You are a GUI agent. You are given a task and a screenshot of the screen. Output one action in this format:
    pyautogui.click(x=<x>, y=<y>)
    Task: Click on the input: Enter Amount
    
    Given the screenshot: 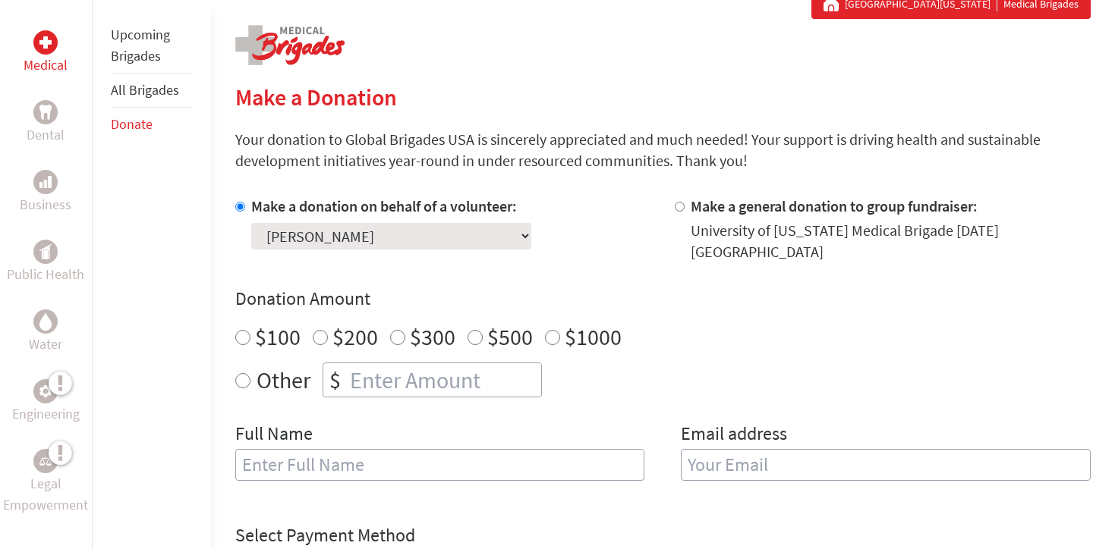 What is the action you would take?
    pyautogui.click(x=444, y=380)
    